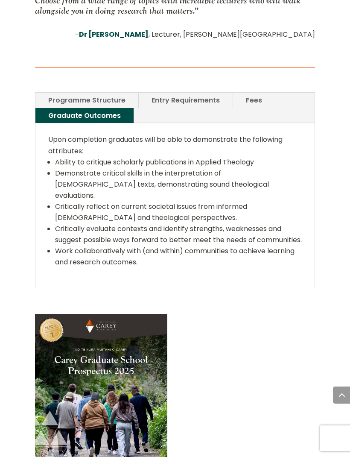  Describe the element at coordinates (254, 100) in the screenshot. I see `a: Fees` at that location.